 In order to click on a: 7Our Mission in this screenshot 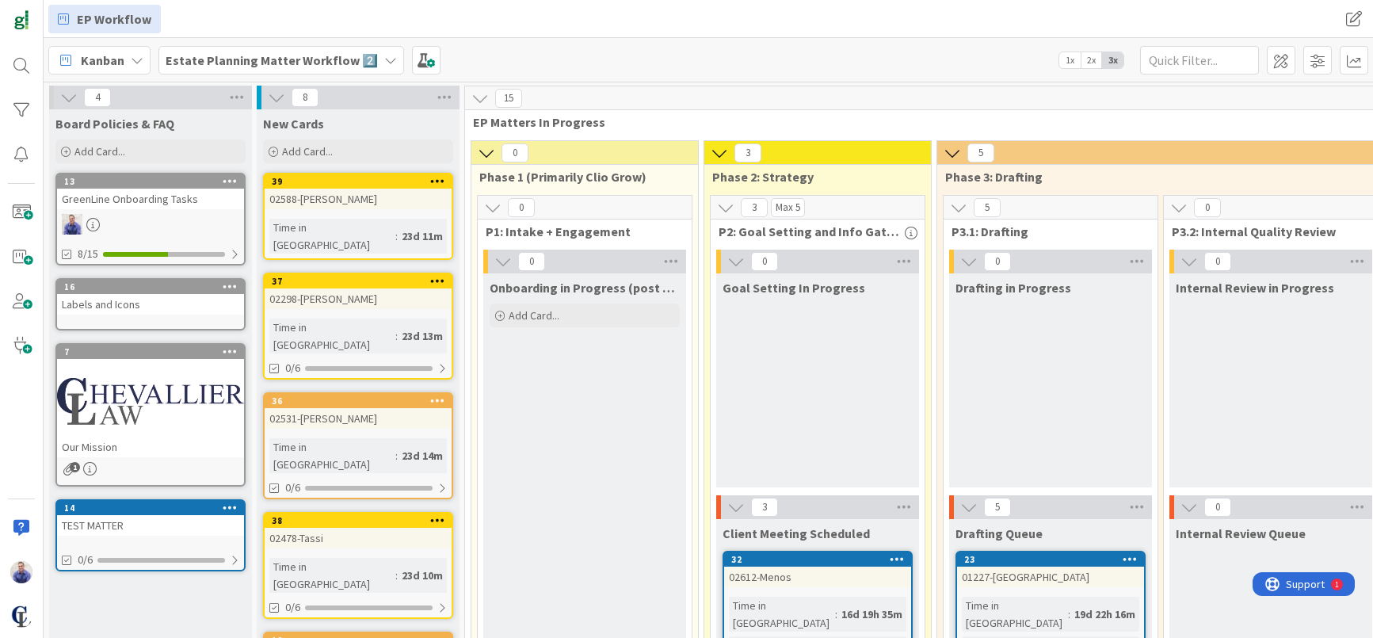, I will do `click(151, 414)`.